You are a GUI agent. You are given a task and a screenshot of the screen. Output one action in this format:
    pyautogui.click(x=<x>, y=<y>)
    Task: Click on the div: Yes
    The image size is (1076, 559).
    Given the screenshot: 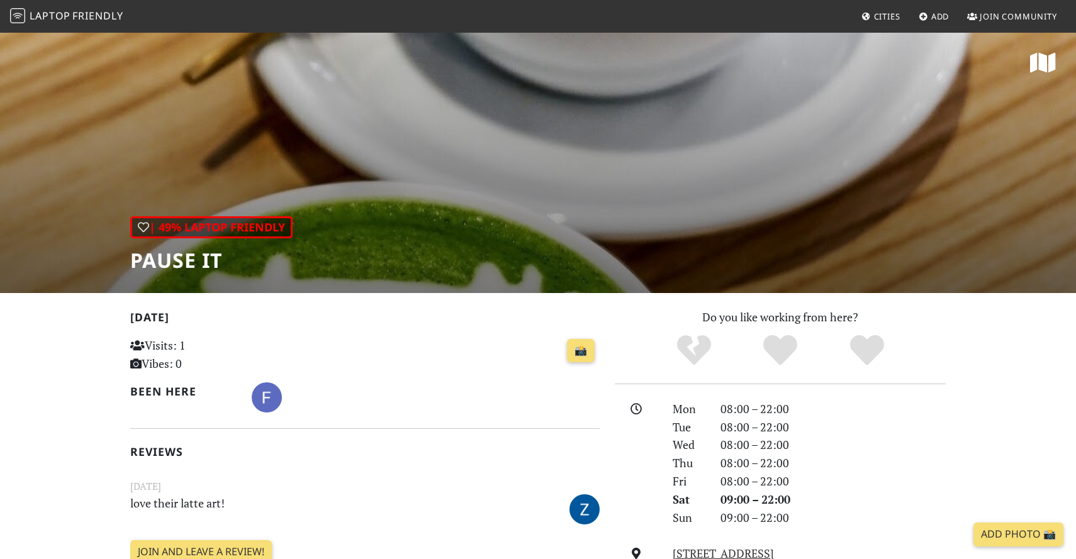 What is the action you would take?
    pyautogui.click(x=780, y=350)
    